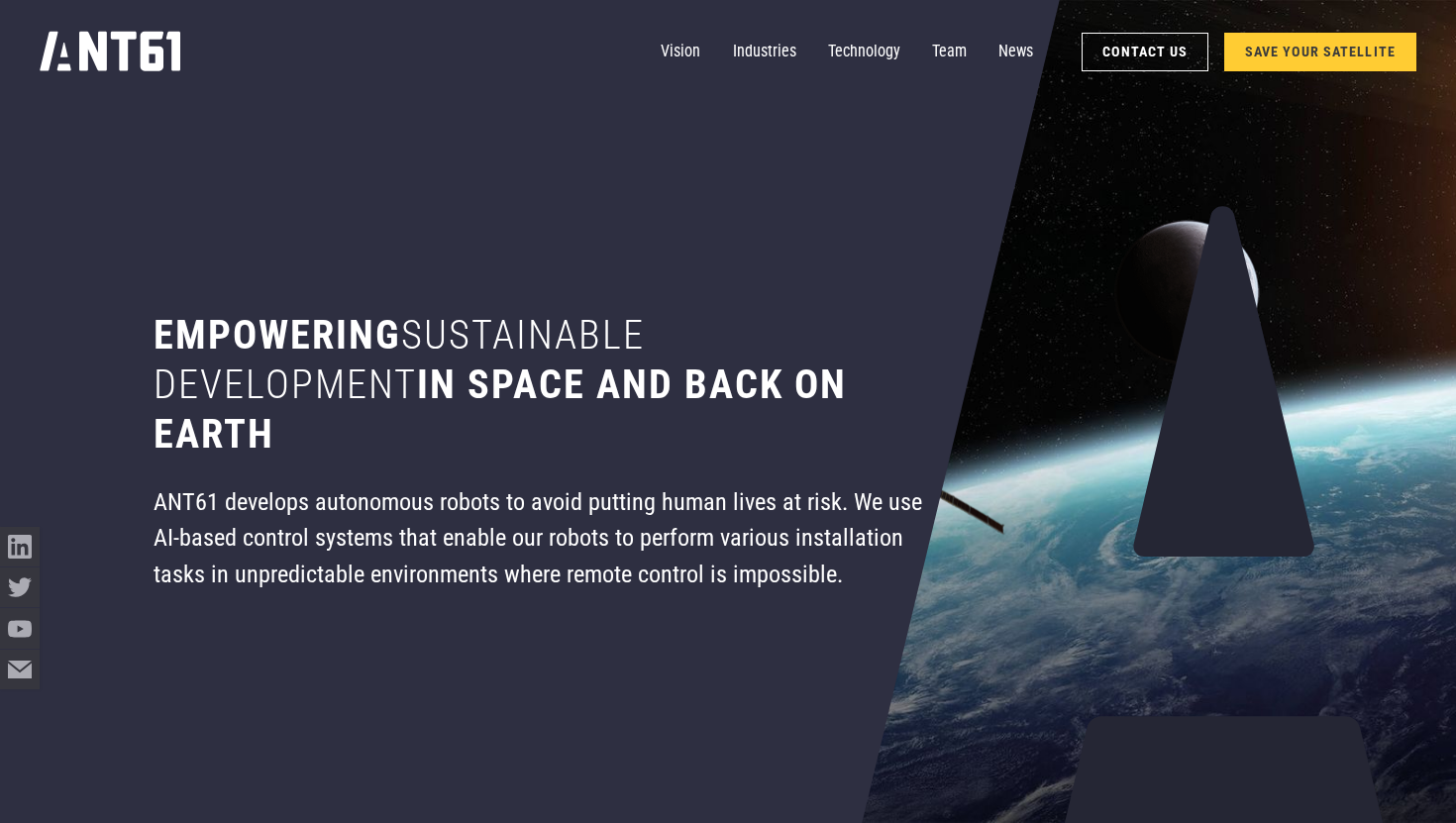 The image size is (1456, 823). Describe the element at coordinates (681, 52) in the screenshot. I see `a: Vision` at that location.